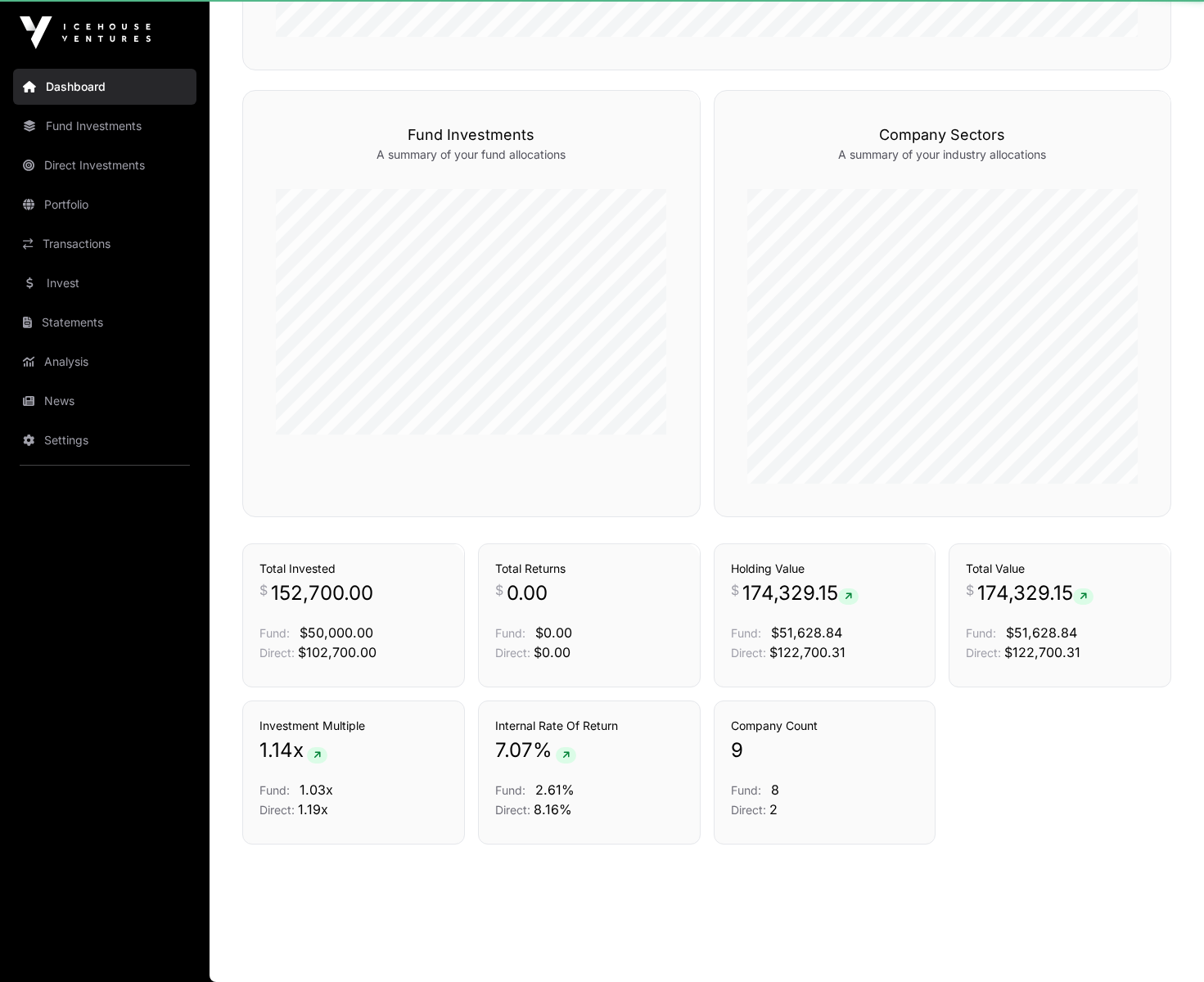 The height and width of the screenshot is (982, 1204). What do you see at coordinates (104, 244) in the screenshot?
I see `a: Transactions` at bounding box center [104, 244].